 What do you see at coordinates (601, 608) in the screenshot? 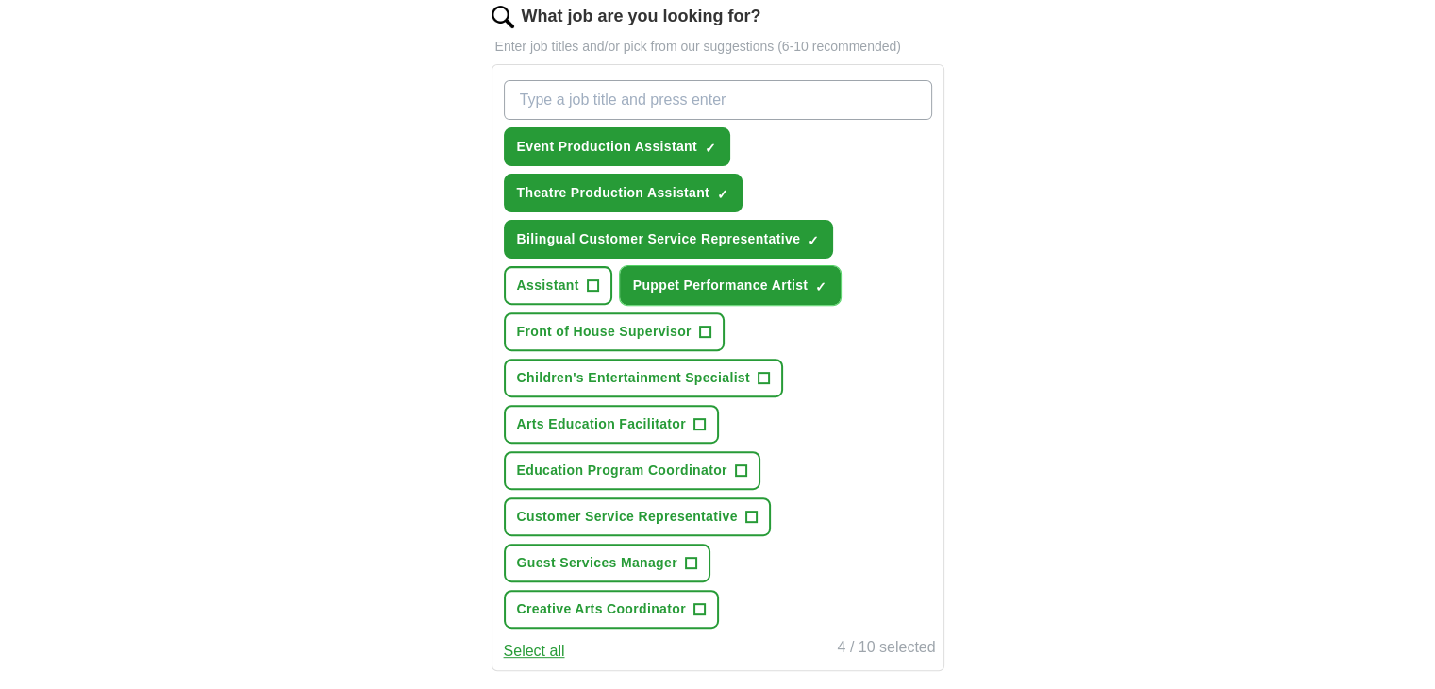
I see `span: Creative Arts Coordinator` at bounding box center [601, 608].